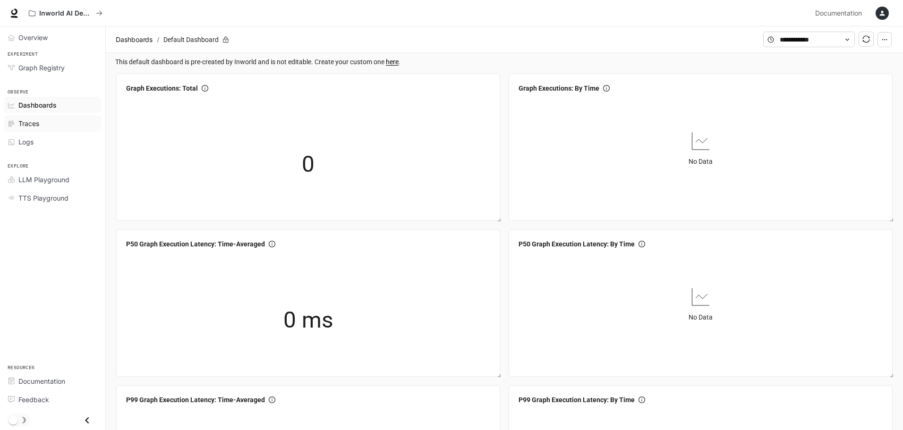 The width and height of the screenshot is (903, 430). What do you see at coordinates (52, 198) in the screenshot?
I see `a: TTS Playground` at bounding box center [52, 198].